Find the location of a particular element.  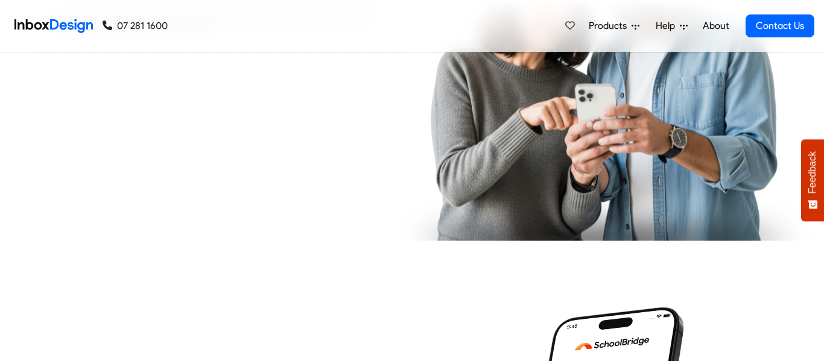

span: Products is located at coordinates (610, 26).